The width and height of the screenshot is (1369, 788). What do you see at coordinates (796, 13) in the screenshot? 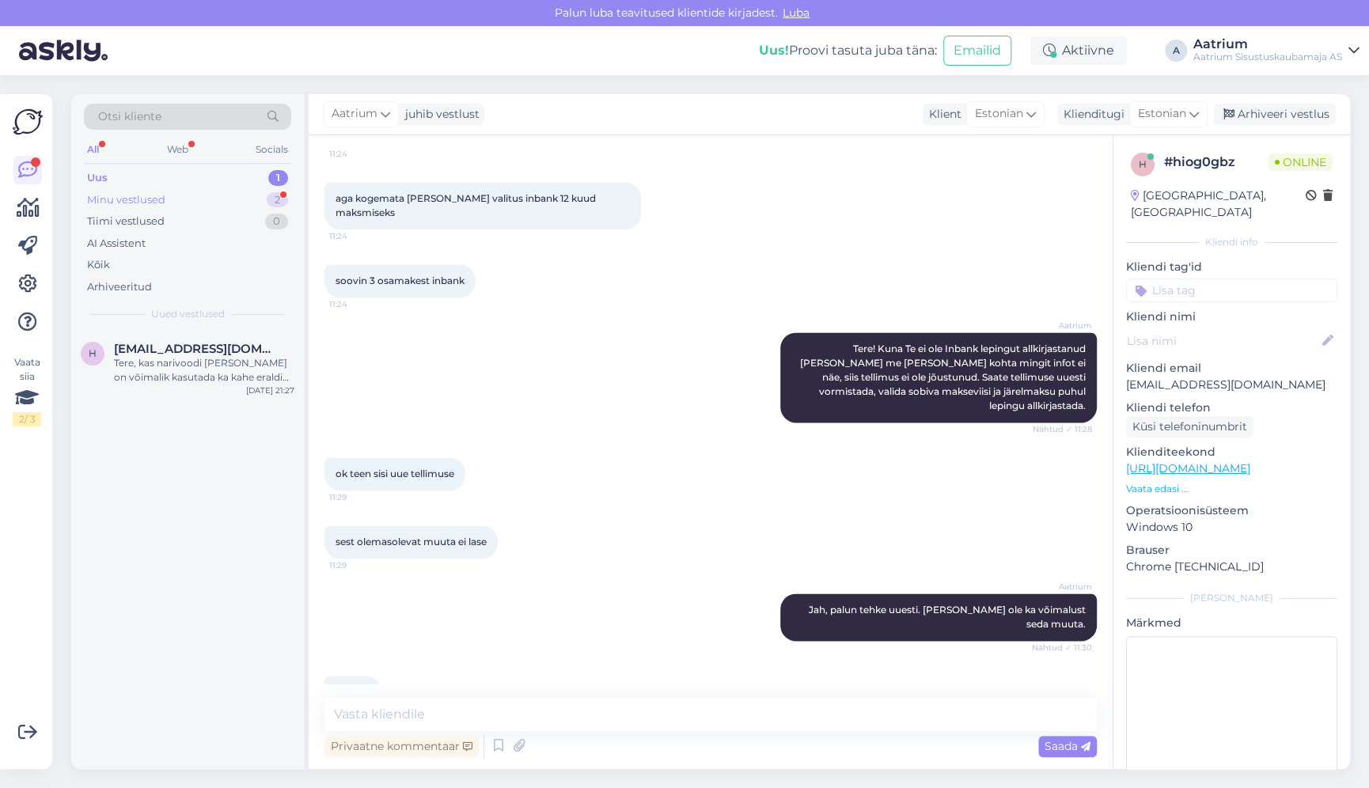
I see `span: Luba` at bounding box center [796, 13].